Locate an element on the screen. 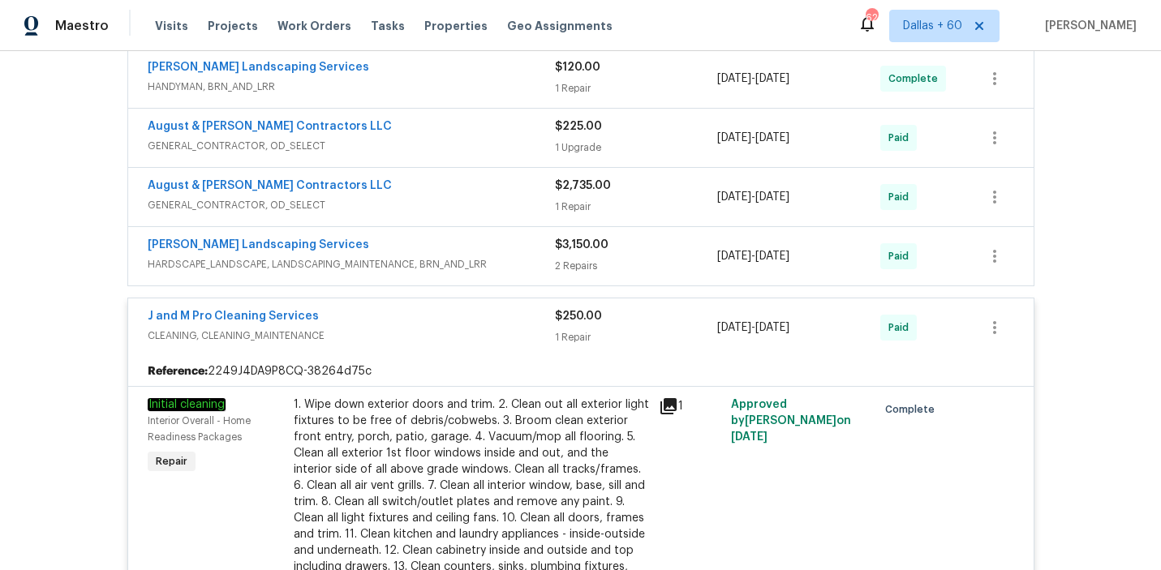  span: Projects is located at coordinates (233, 26).